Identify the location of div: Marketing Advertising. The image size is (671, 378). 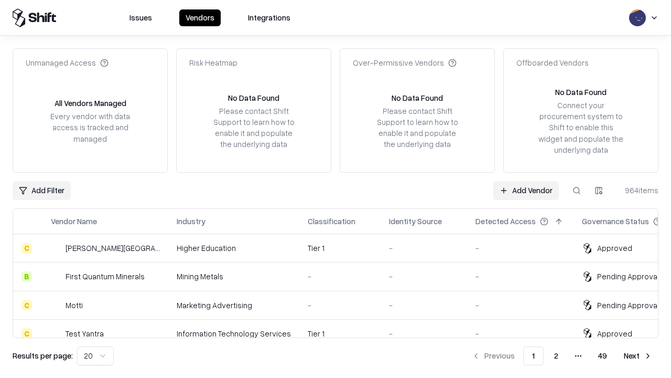
(234, 305).